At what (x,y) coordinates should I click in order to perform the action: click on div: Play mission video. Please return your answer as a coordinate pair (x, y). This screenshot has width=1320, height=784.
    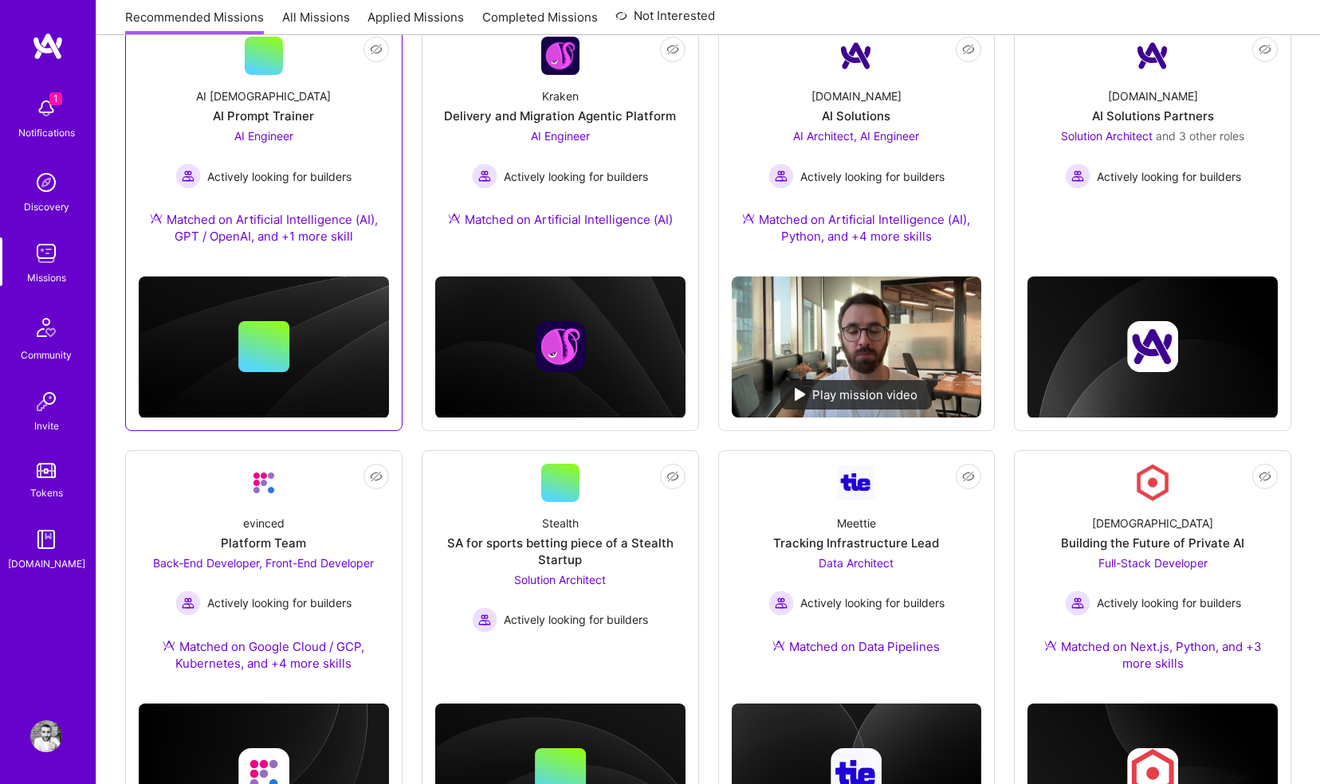
    Looking at the image, I should click on (856, 395).